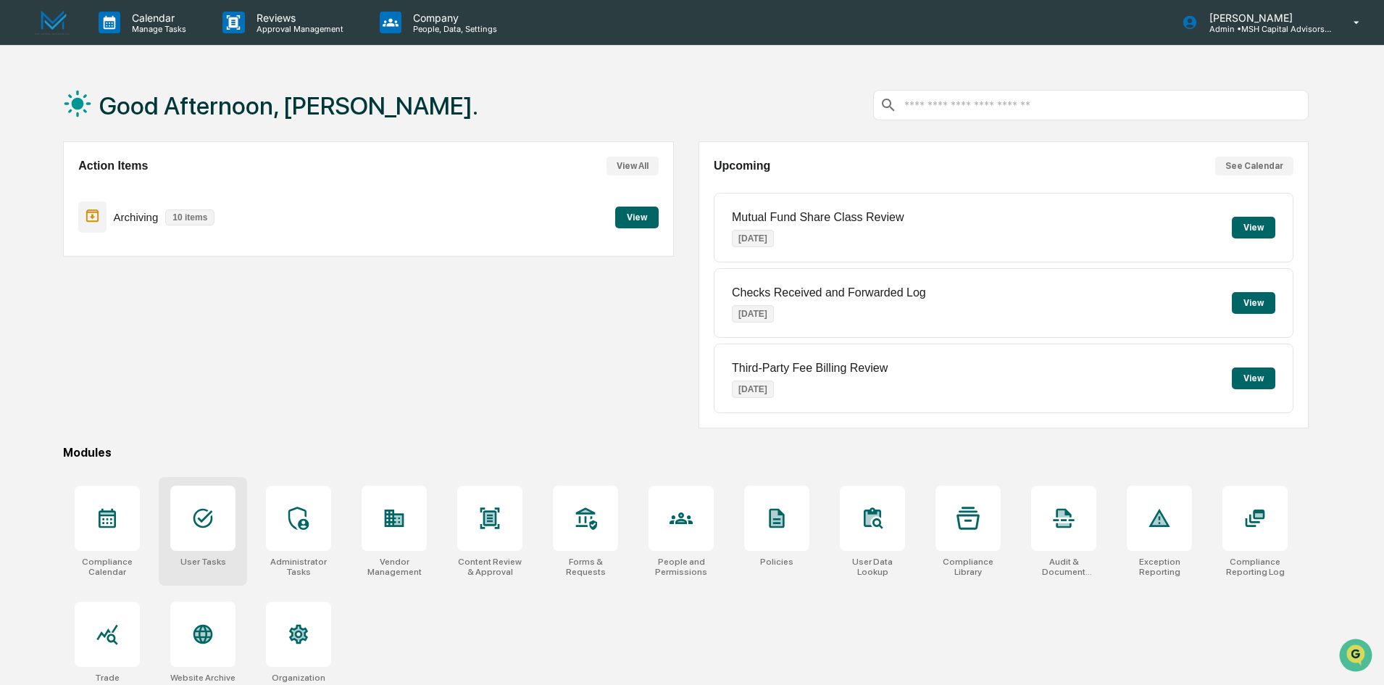 The height and width of the screenshot is (685, 1384). What do you see at coordinates (255, 124) in the screenshot?
I see `button: Start new chat` at bounding box center [255, 124].